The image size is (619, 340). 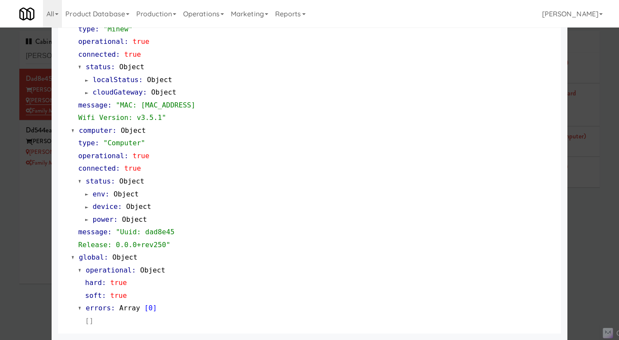 I want to click on span: 0, so click(x=151, y=308).